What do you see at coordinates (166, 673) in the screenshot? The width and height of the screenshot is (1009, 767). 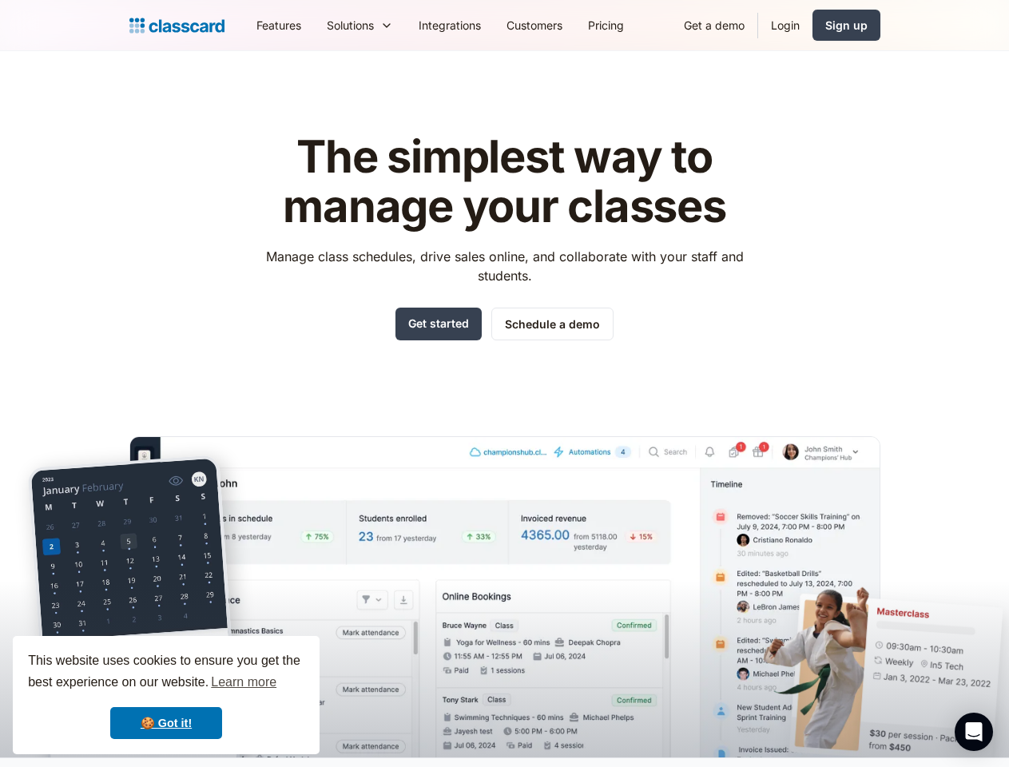 I see `span: This website uses cookies to ensure you get the best experience on our website.` at bounding box center [166, 673].